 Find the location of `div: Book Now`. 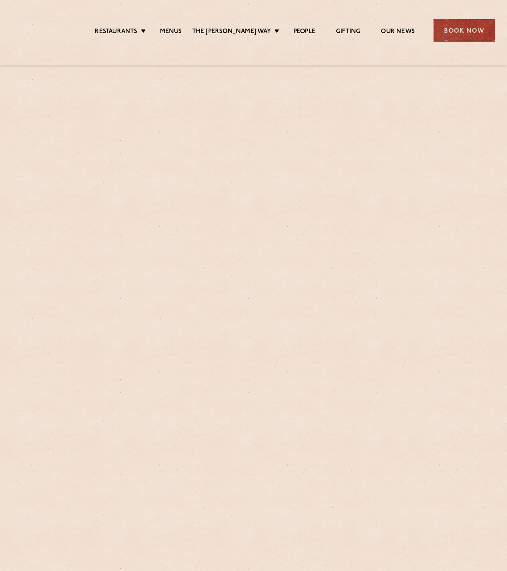

div: Book Now is located at coordinates (464, 30).